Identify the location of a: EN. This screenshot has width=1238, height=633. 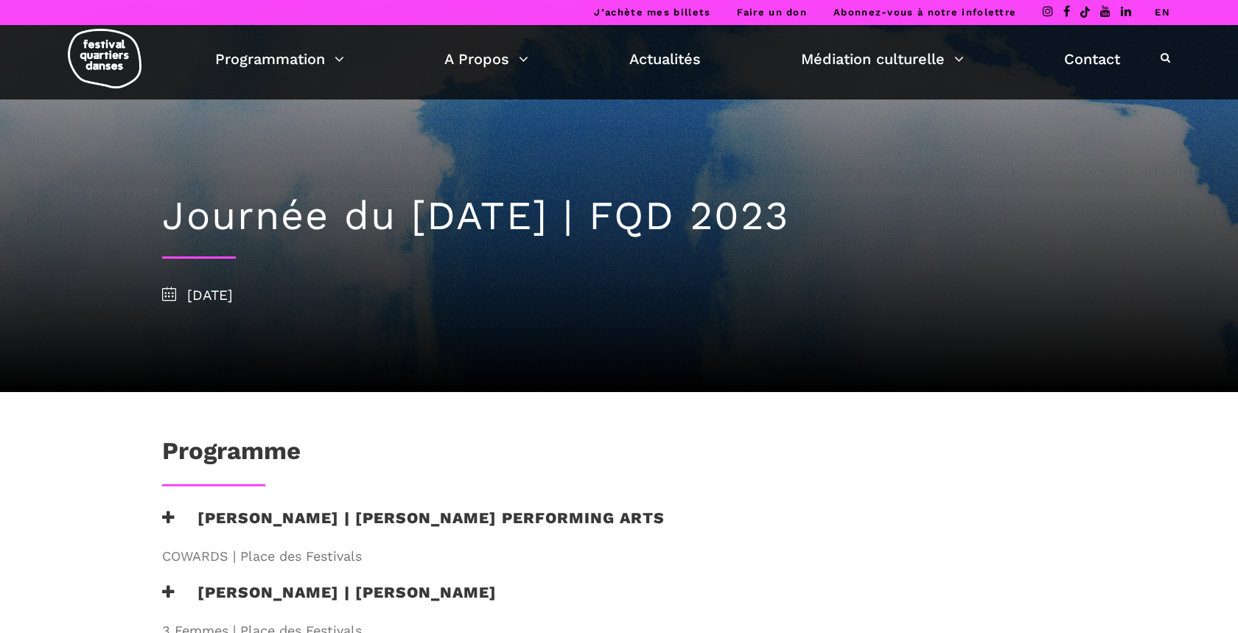
(1162, 12).